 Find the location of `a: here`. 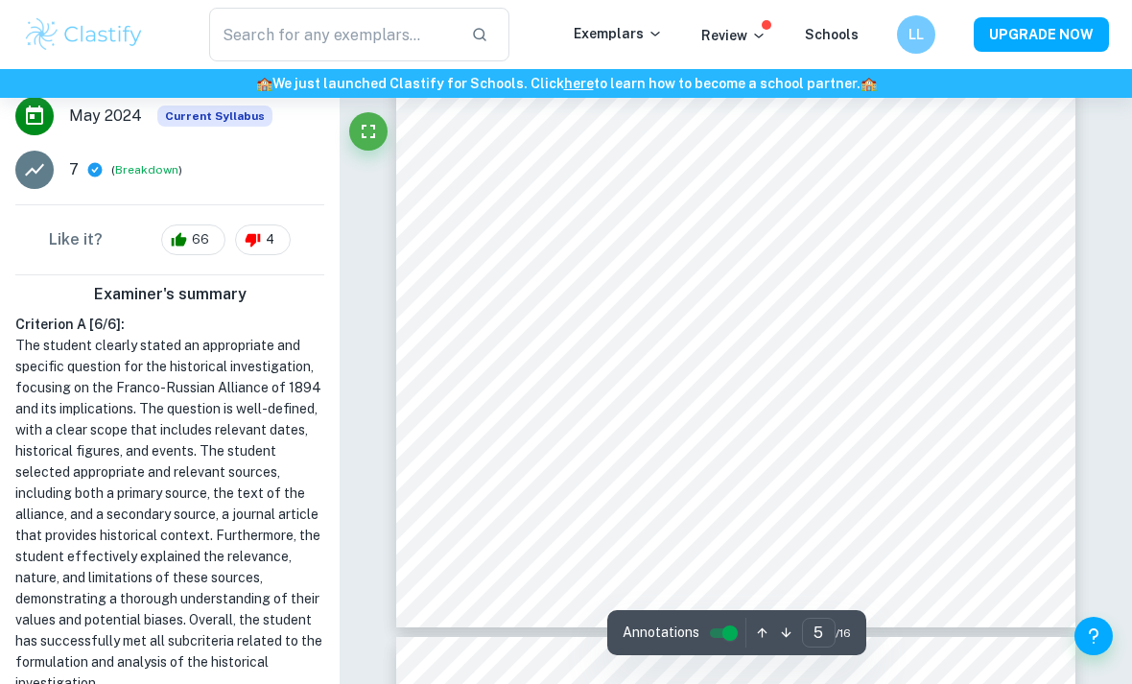

a: here is located at coordinates (578, 83).